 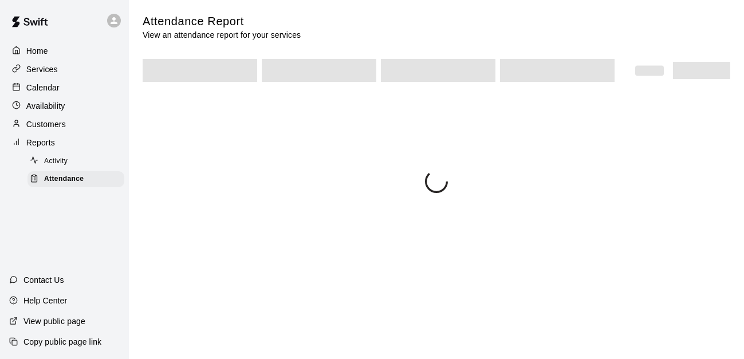 What do you see at coordinates (64, 179) in the screenshot?
I see `span: Attendance` at bounding box center [64, 179].